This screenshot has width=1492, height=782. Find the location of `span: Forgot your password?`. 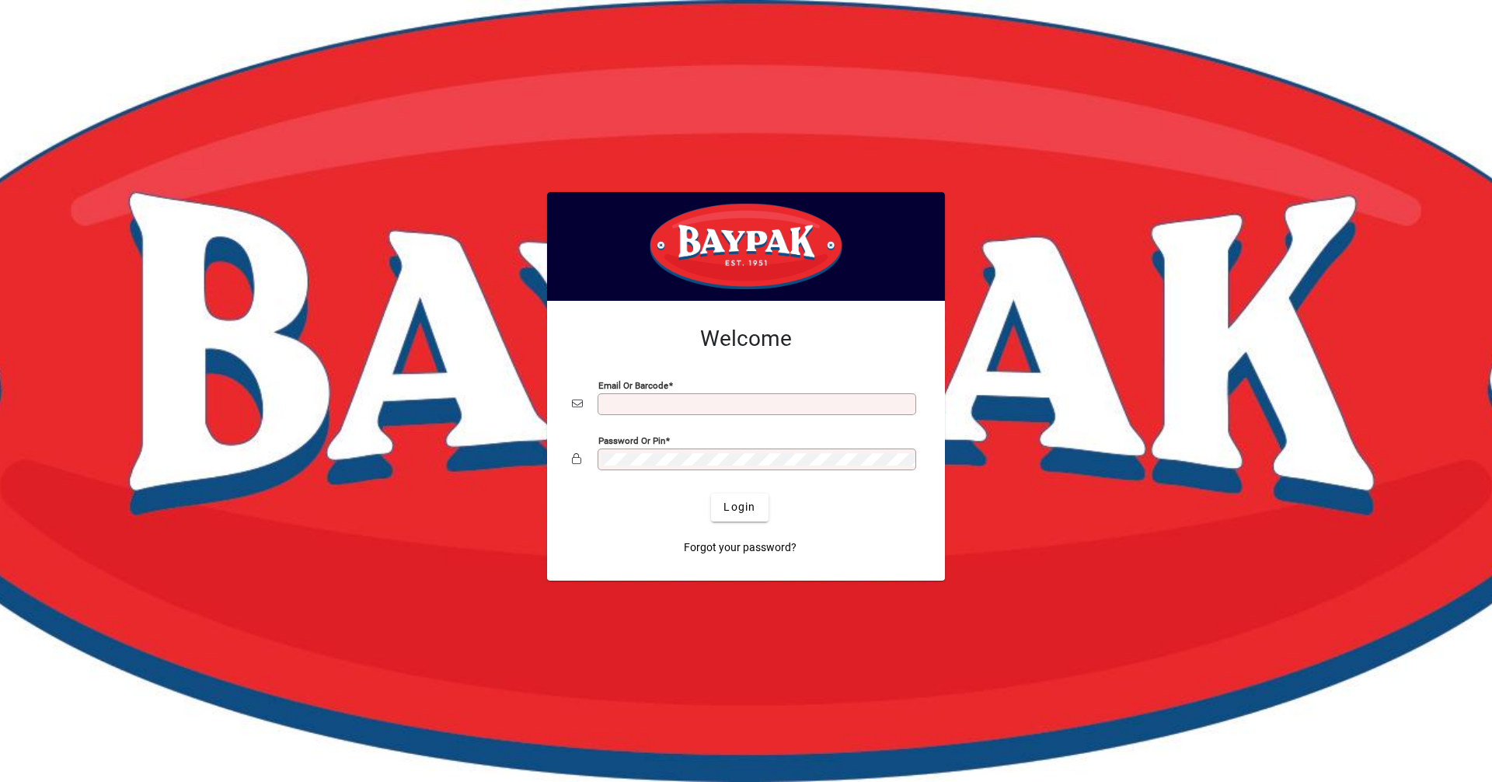

span: Forgot your password? is located at coordinates (740, 547).